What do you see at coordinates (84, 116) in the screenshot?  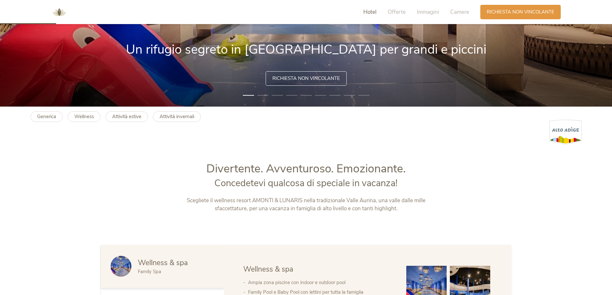 I see `b: Wellness` at bounding box center [84, 116].